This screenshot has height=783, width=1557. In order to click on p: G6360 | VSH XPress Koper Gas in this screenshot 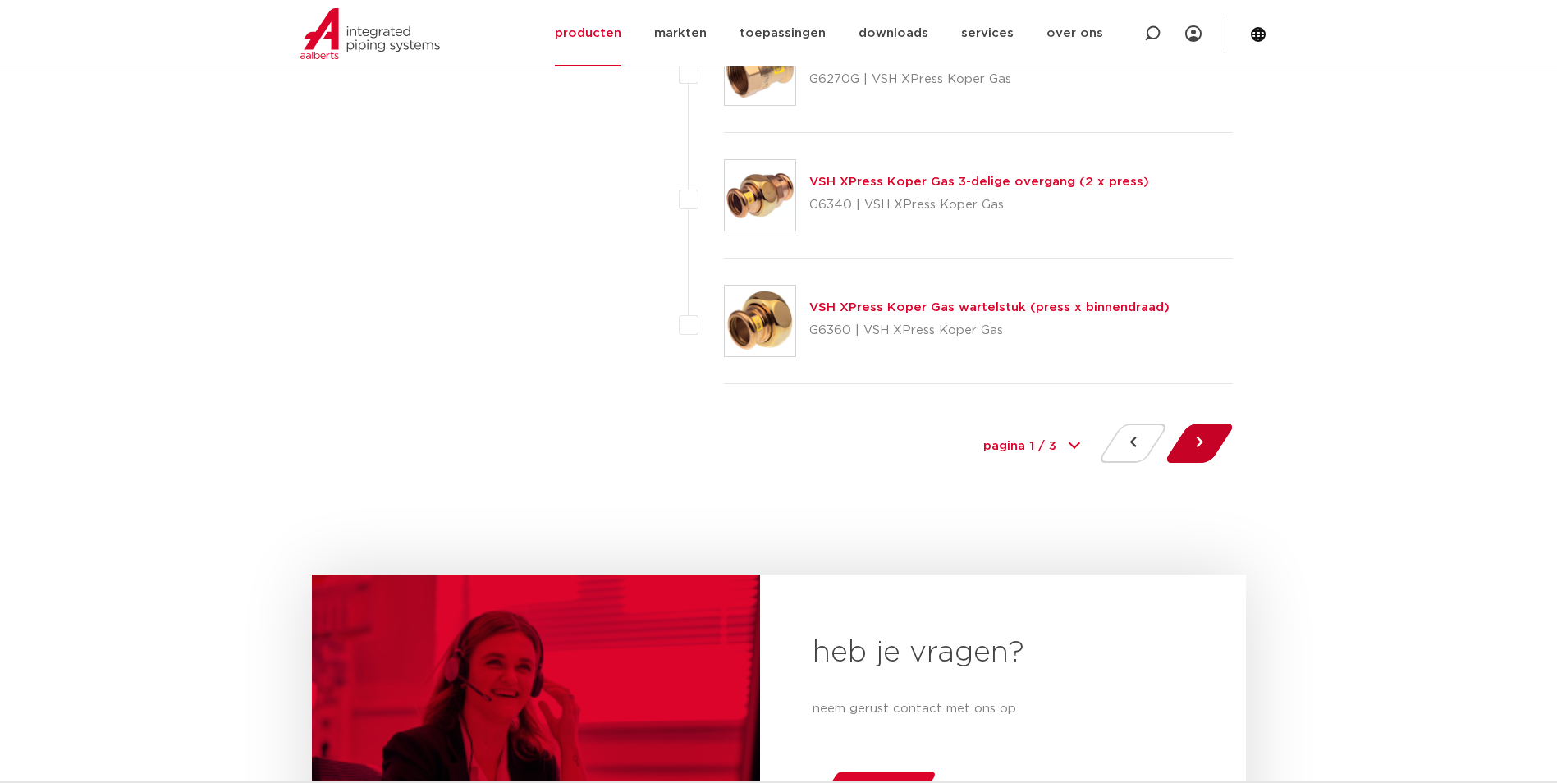, I will do `click(989, 331)`.